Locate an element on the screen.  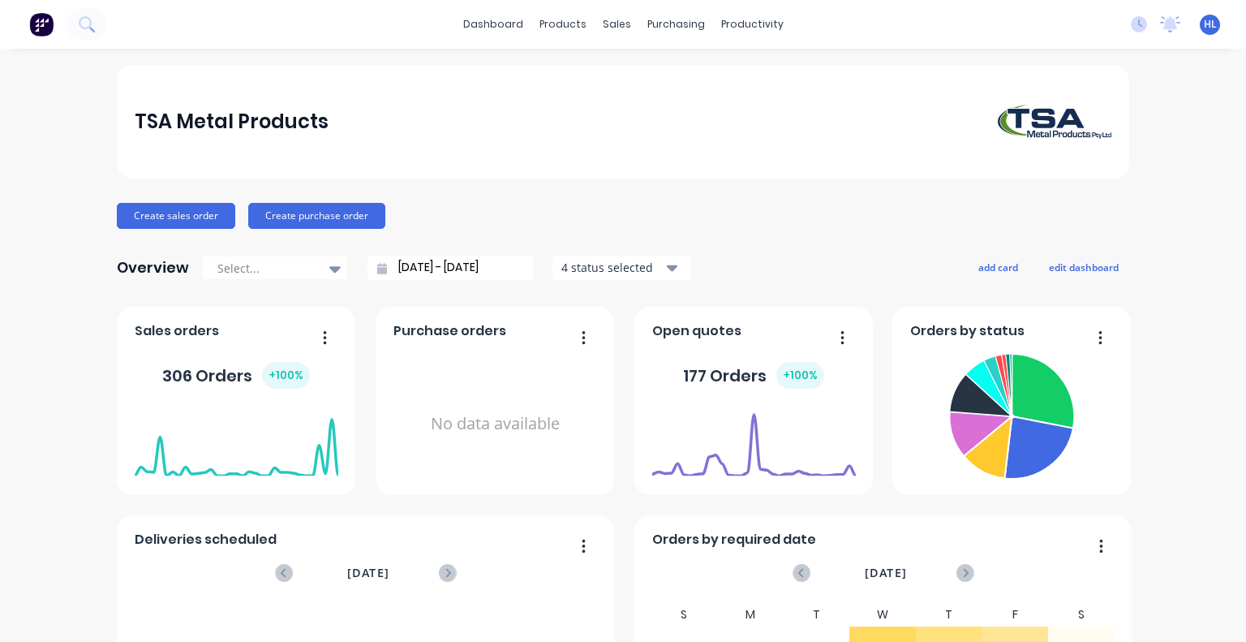
button: 4 status selected is located at coordinates (621, 268).